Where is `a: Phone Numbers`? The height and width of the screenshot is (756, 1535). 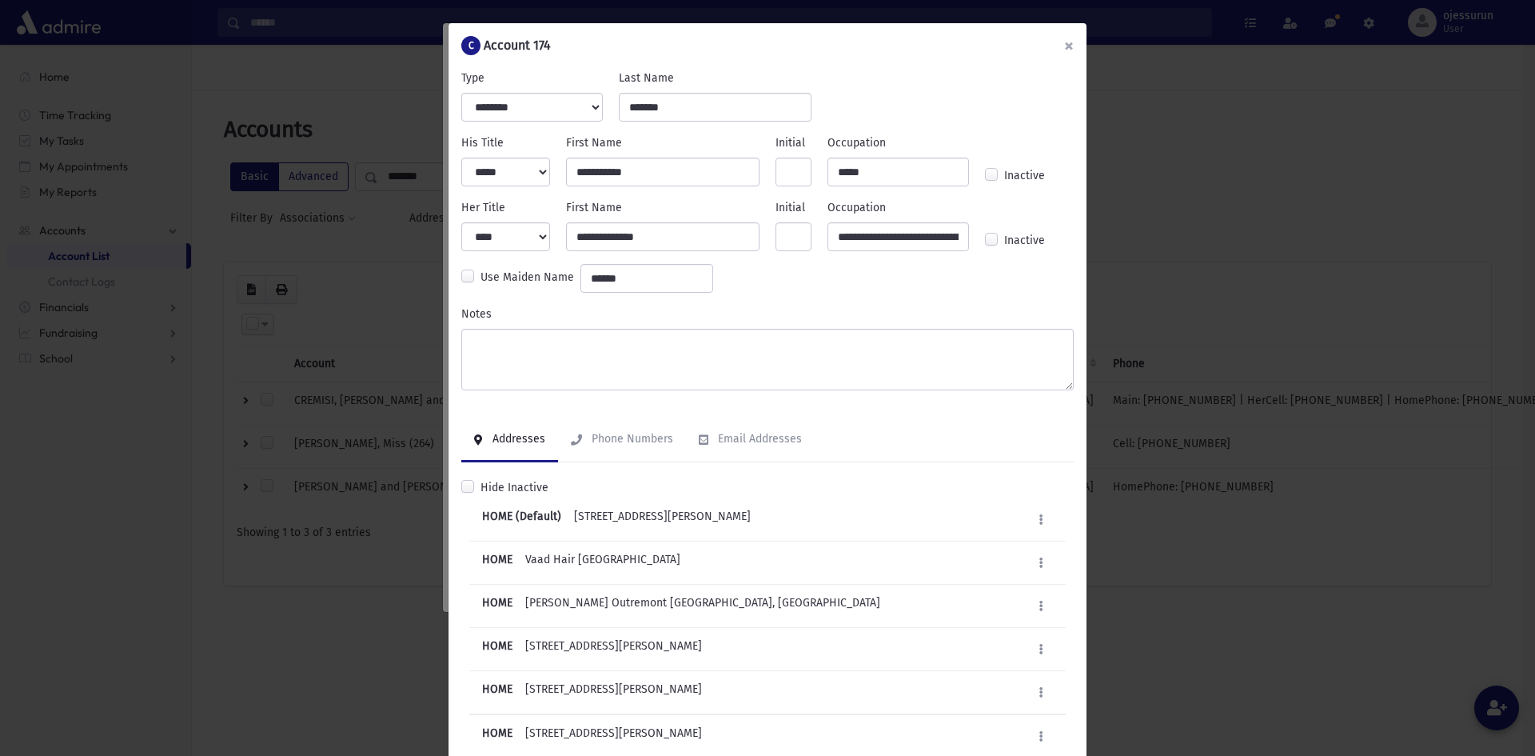 a: Phone Numbers is located at coordinates (622, 440).